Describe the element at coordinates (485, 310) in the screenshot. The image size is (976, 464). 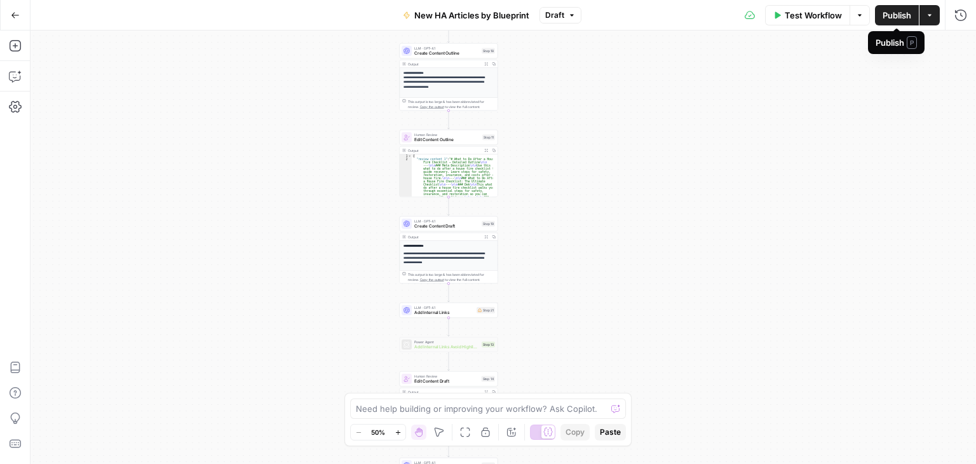
I see `div: Step 21` at that location.